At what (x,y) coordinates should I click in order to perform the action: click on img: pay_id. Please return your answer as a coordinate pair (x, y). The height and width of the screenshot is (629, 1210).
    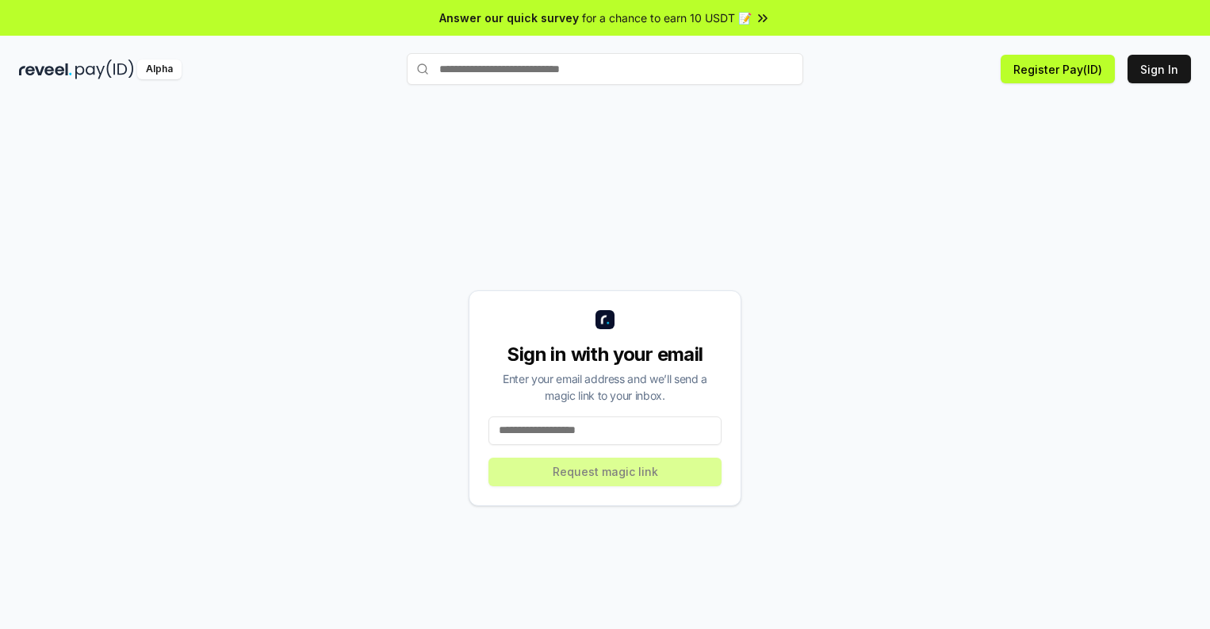
    Looking at the image, I should click on (105, 69).